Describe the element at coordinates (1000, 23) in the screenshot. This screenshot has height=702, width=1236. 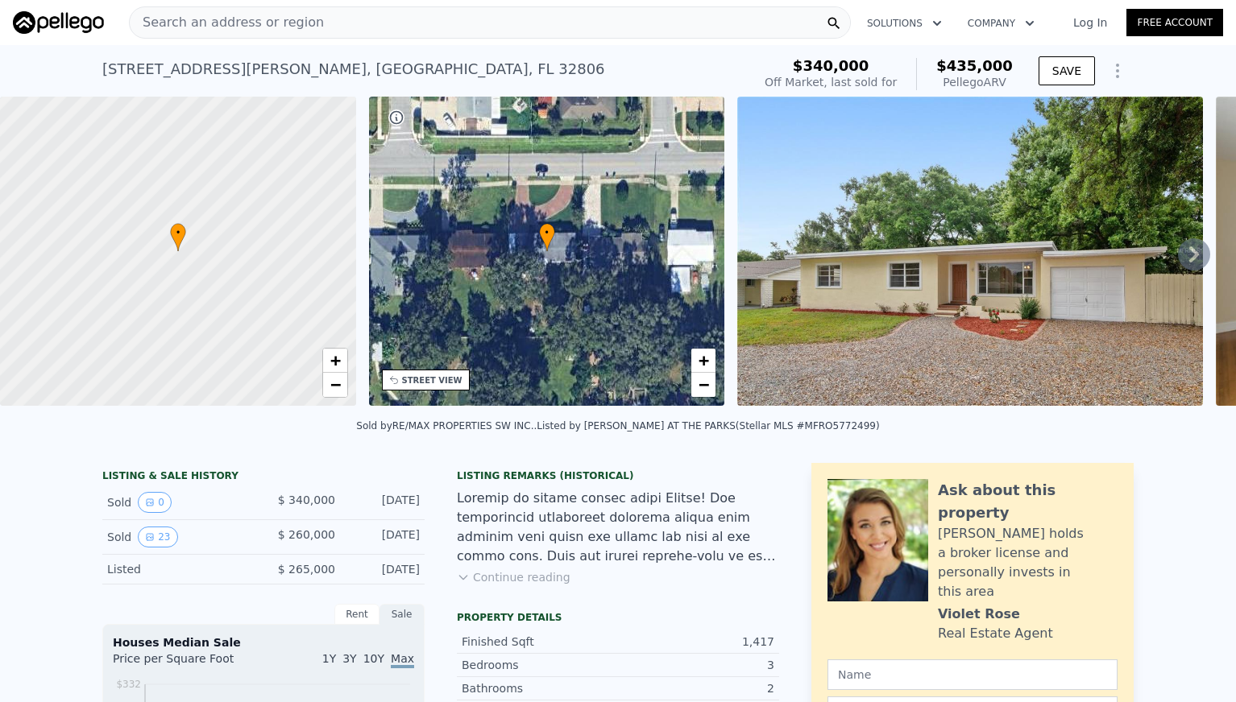
I see `button: Company` at that location.